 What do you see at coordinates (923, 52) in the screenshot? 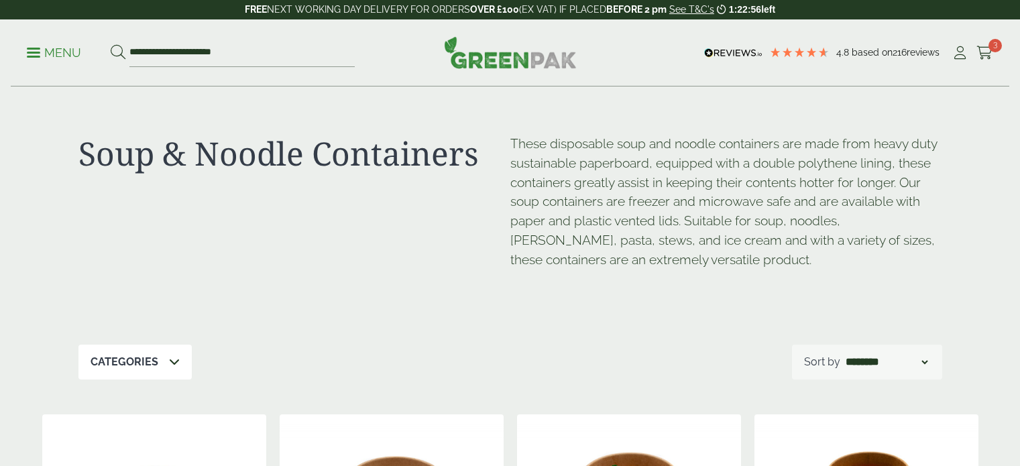
I see `span: reviews` at bounding box center [923, 52].